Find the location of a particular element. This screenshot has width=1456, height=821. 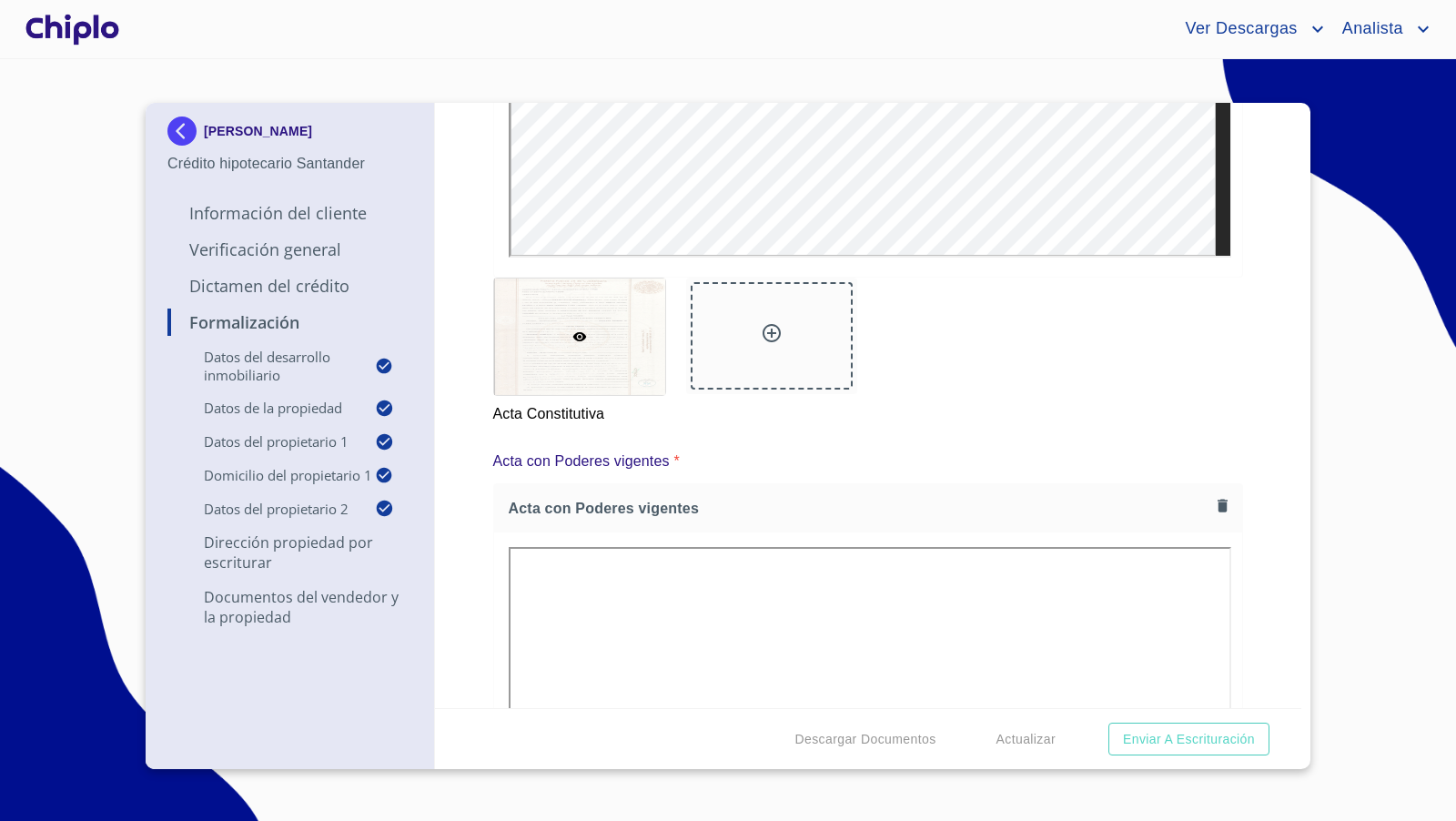

span: Descargar Documentos is located at coordinates (864, 740).